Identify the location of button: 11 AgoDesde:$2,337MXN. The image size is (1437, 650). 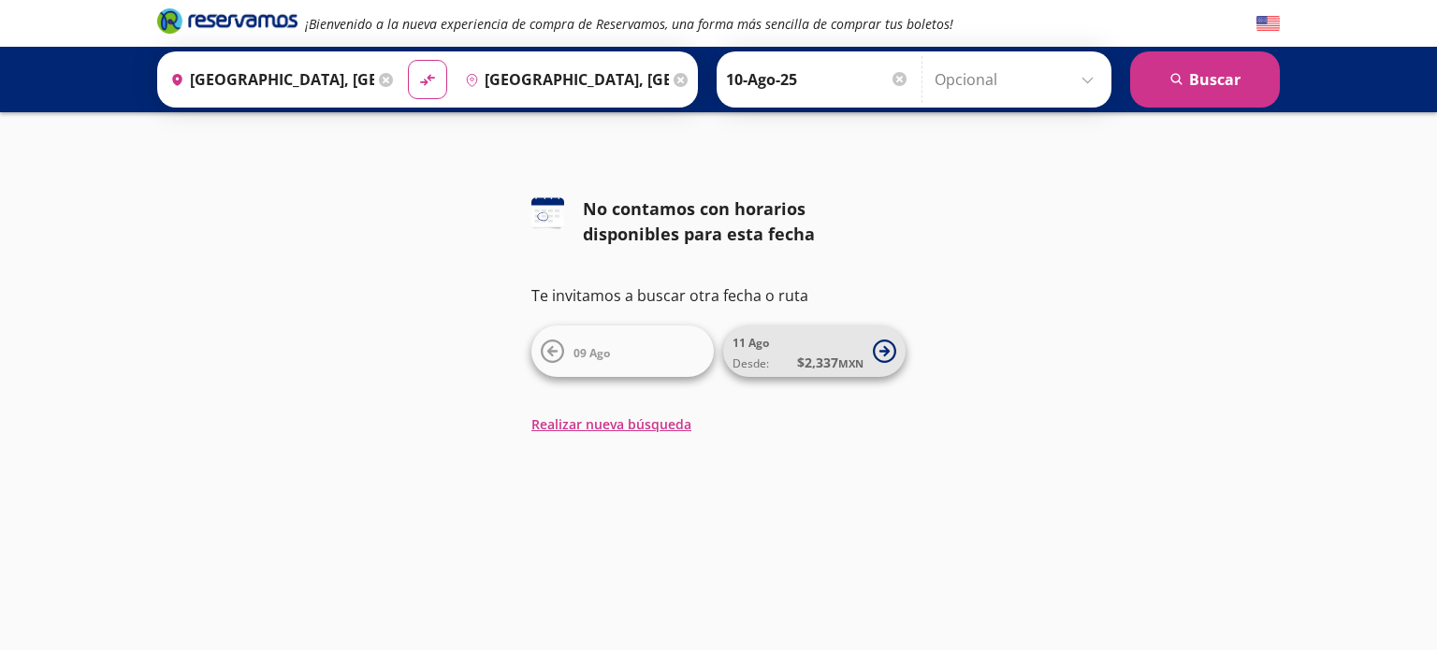
(814, 351).